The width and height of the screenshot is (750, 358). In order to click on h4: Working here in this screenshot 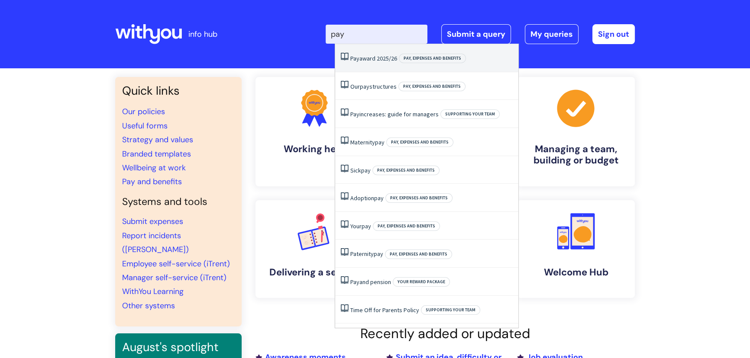, I will do `click(314, 149)`.